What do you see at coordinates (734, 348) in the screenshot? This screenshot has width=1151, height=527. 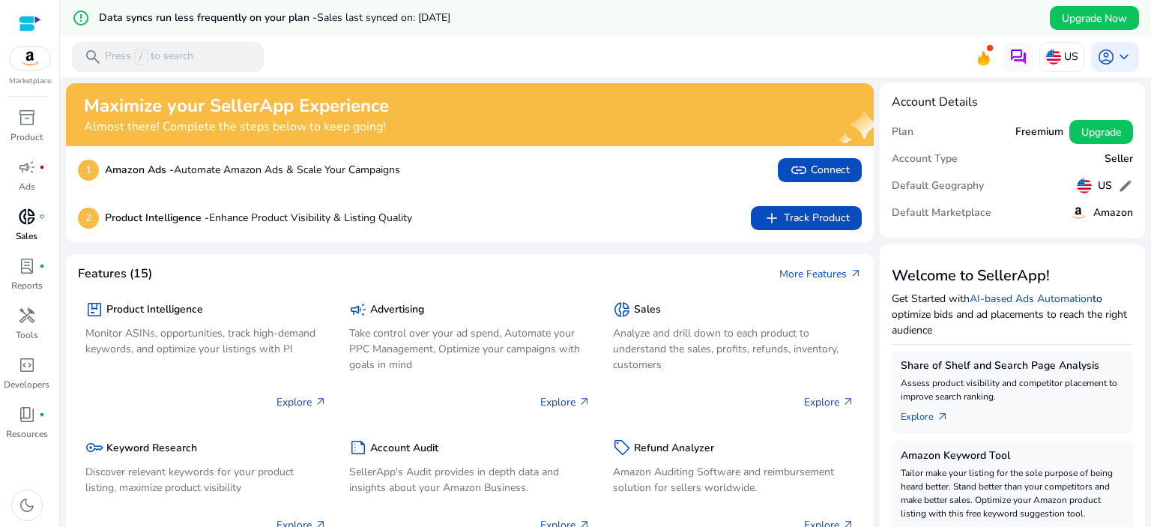 I see `p: Analyze and drill down to each product to understand the sales, profits, refunds, inventory, cust...` at bounding box center [734, 348].